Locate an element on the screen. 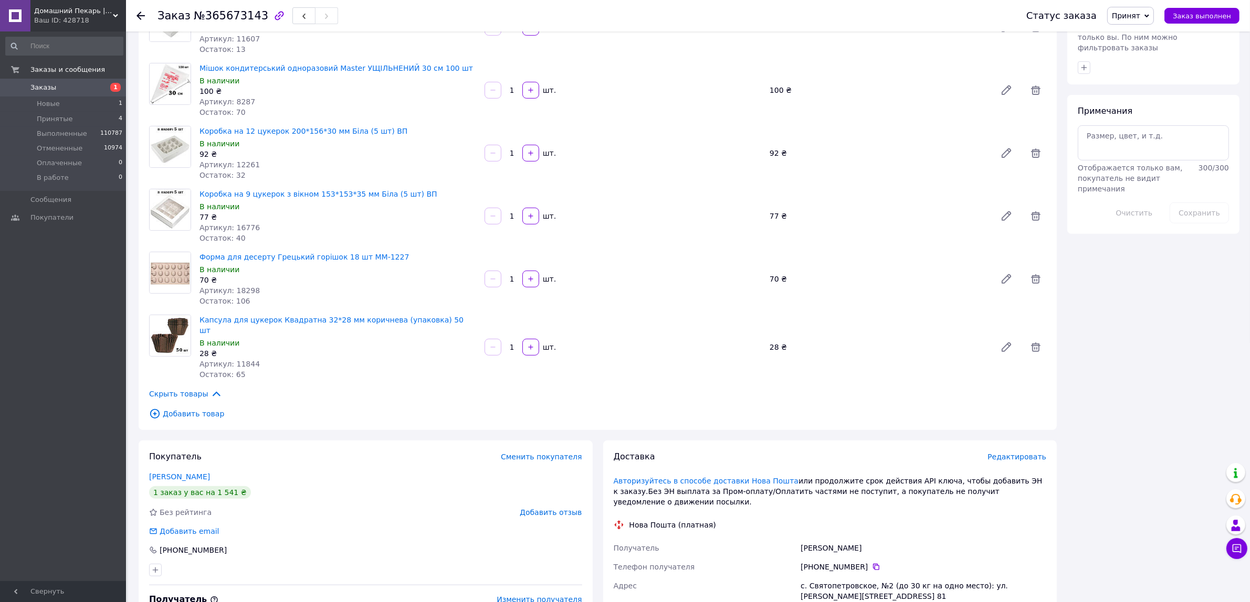 This screenshot has height=602, width=1250. span: Остаток: 40 is located at coordinates (223, 238).